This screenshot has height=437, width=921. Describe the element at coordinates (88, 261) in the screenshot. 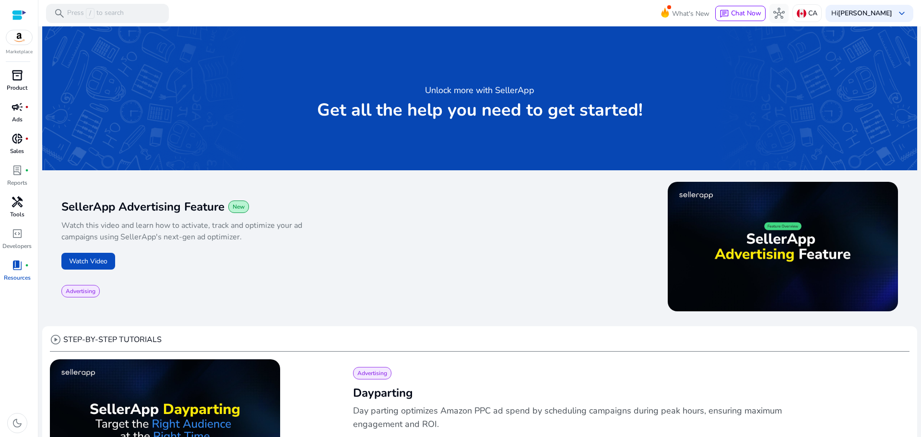

I see `button: Watch Video` at that location.